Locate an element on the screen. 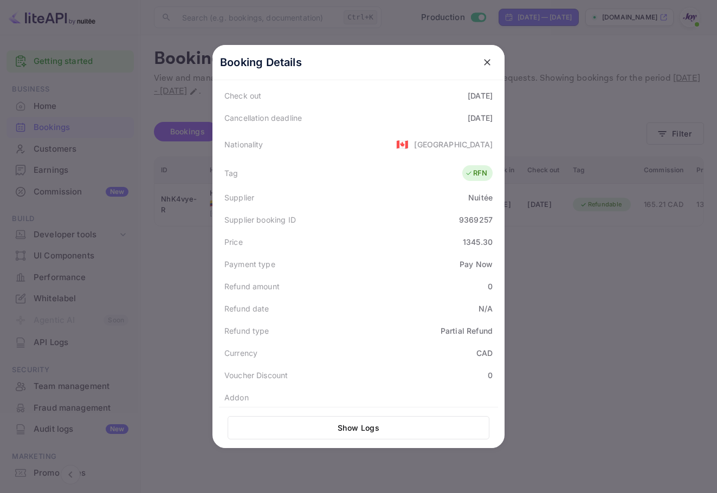 This screenshot has width=717, height=493. div: Payment type is located at coordinates (250, 264).